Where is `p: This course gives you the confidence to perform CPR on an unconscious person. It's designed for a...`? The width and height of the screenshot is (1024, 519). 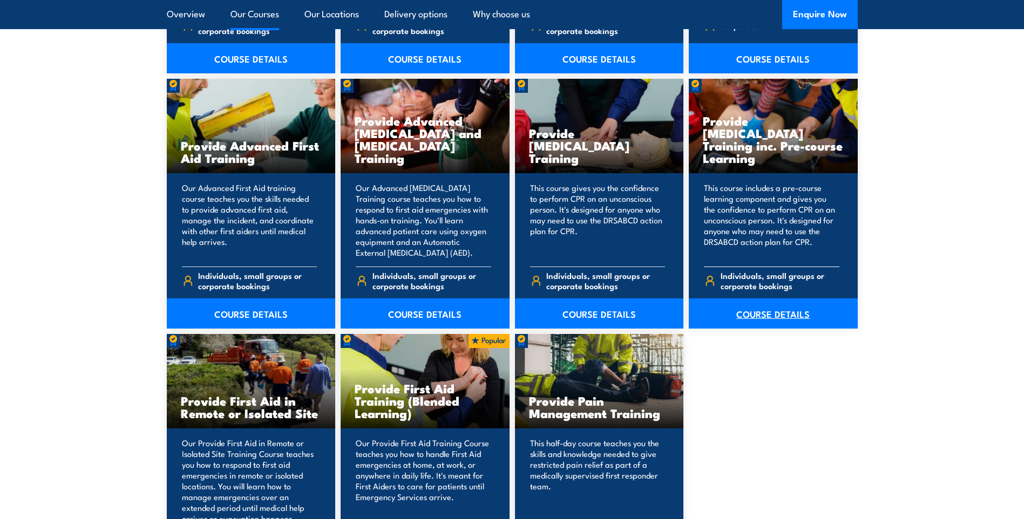 p: This course gives you the confidence to perform CPR on an unconscious person. It's designed for a... is located at coordinates (598, 220).